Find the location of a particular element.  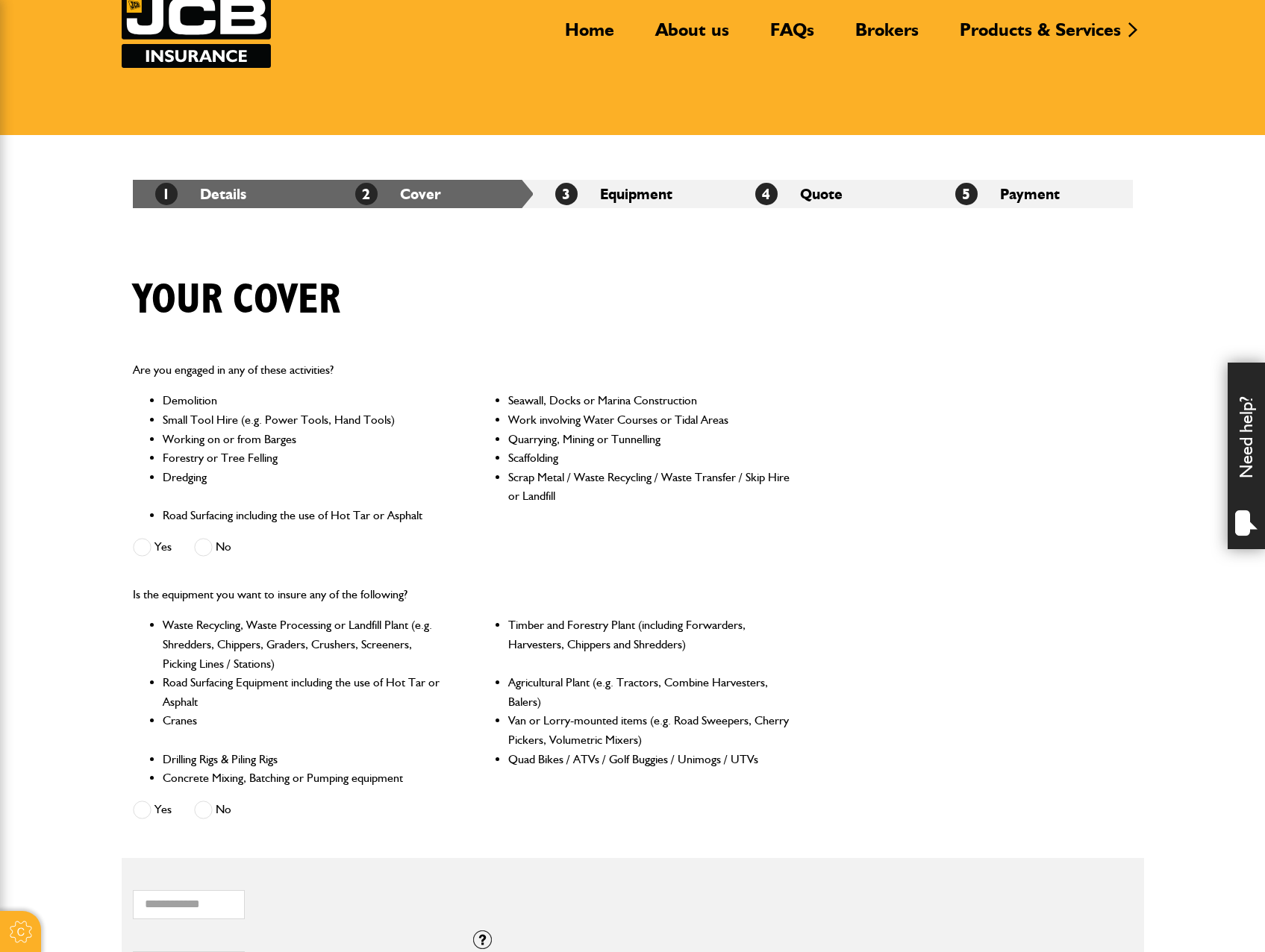

span: 5 is located at coordinates (966, 194).